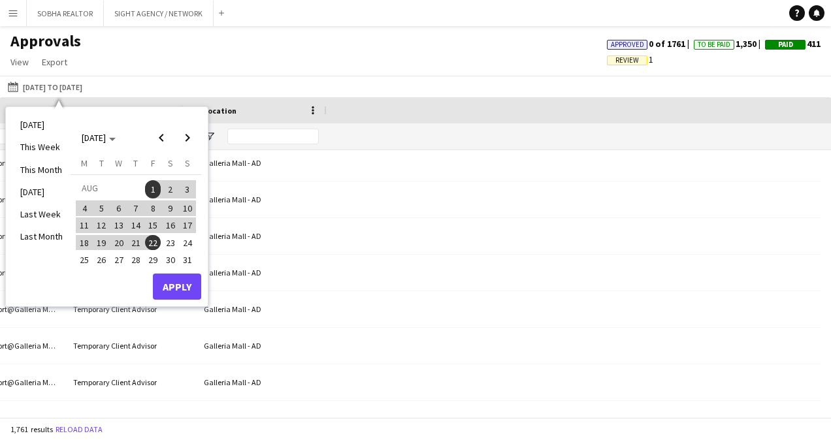  I want to click on button: 03-08-2025, so click(187, 189).